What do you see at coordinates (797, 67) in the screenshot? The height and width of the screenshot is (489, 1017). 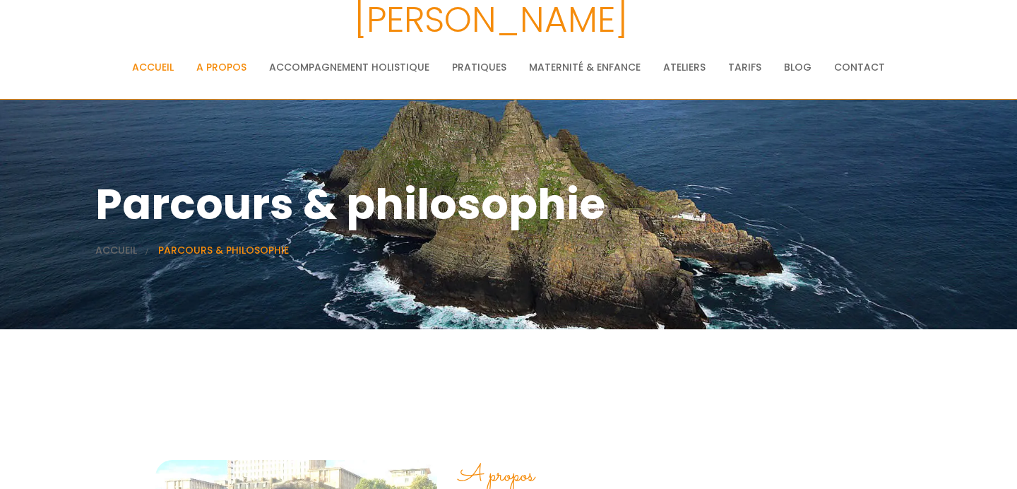 I see `a: Blog` at bounding box center [797, 67].